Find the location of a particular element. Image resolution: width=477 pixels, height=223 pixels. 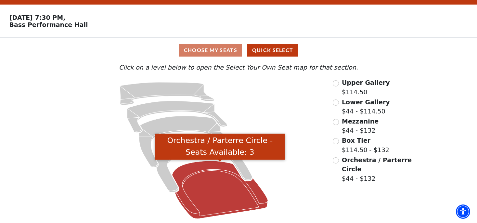

span: Lower Gallery is located at coordinates (366, 102).